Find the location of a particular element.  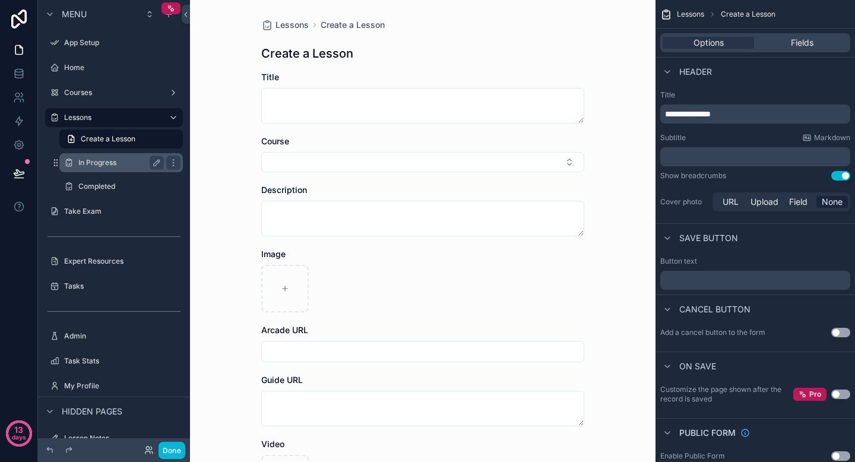

label: Button text is located at coordinates (679, 261).